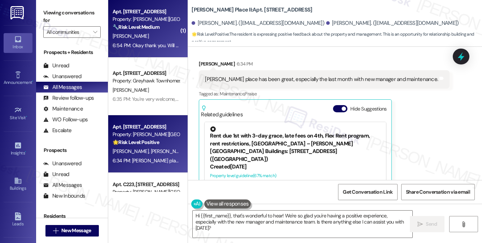  I want to click on textarea: Hi {{first_name}}, that's wonderful to hear! We're so glad you're having a positive experience, e..., so click(302, 224).